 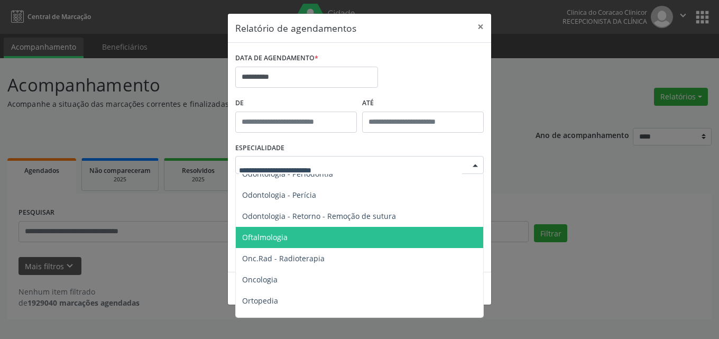 I want to click on label: ATÉ, so click(x=423, y=103).